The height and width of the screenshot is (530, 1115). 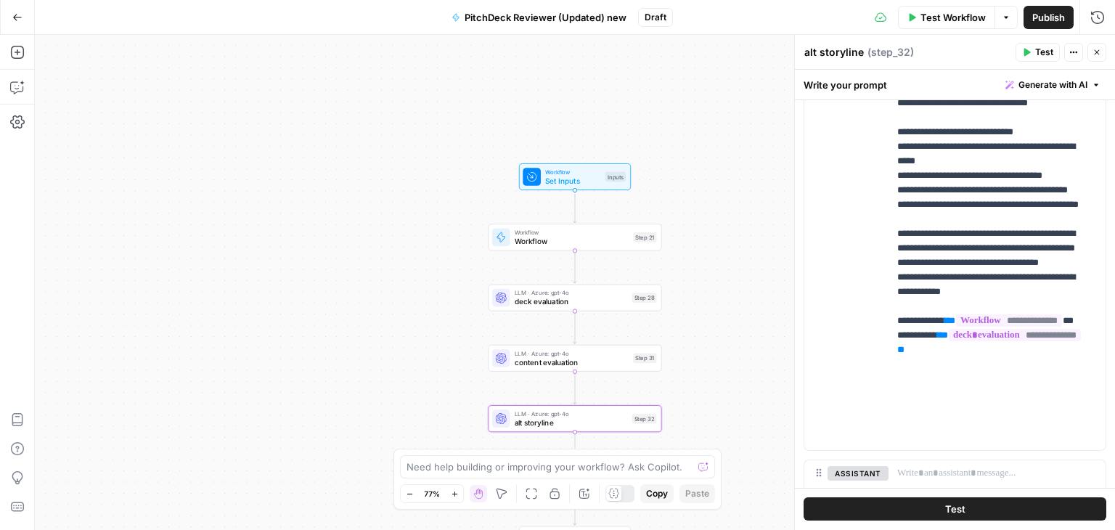 I want to click on span: Copy, so click(x=657, y=494).